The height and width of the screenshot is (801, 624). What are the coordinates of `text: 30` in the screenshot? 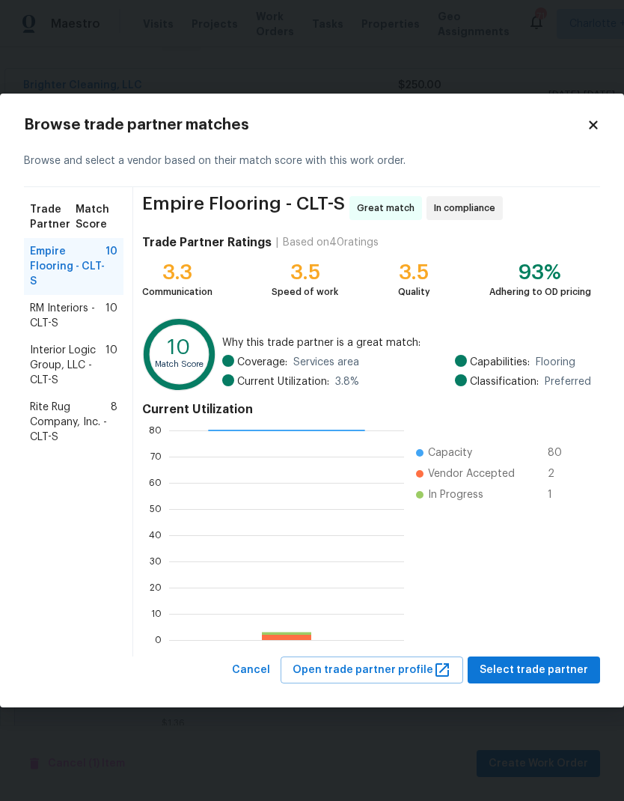 It's located at (156, 560).